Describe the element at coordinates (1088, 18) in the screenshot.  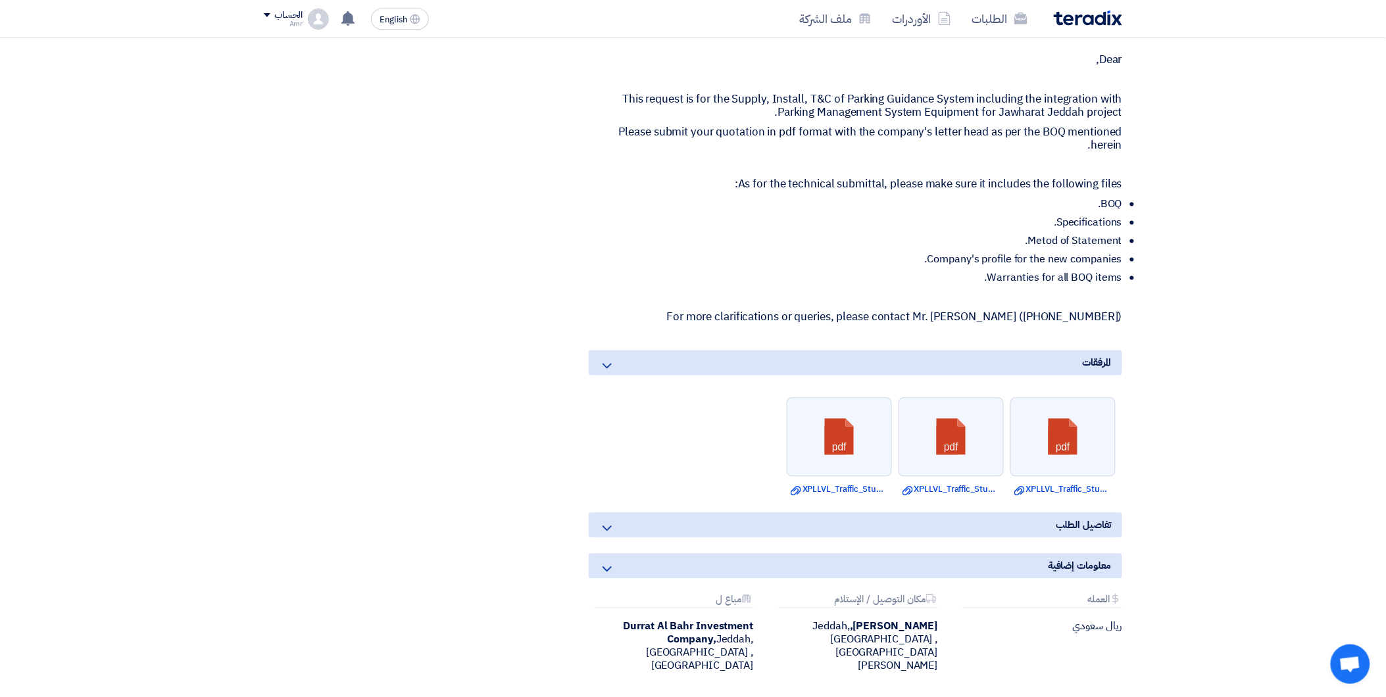
I see `img: Teradix logo` at that location.